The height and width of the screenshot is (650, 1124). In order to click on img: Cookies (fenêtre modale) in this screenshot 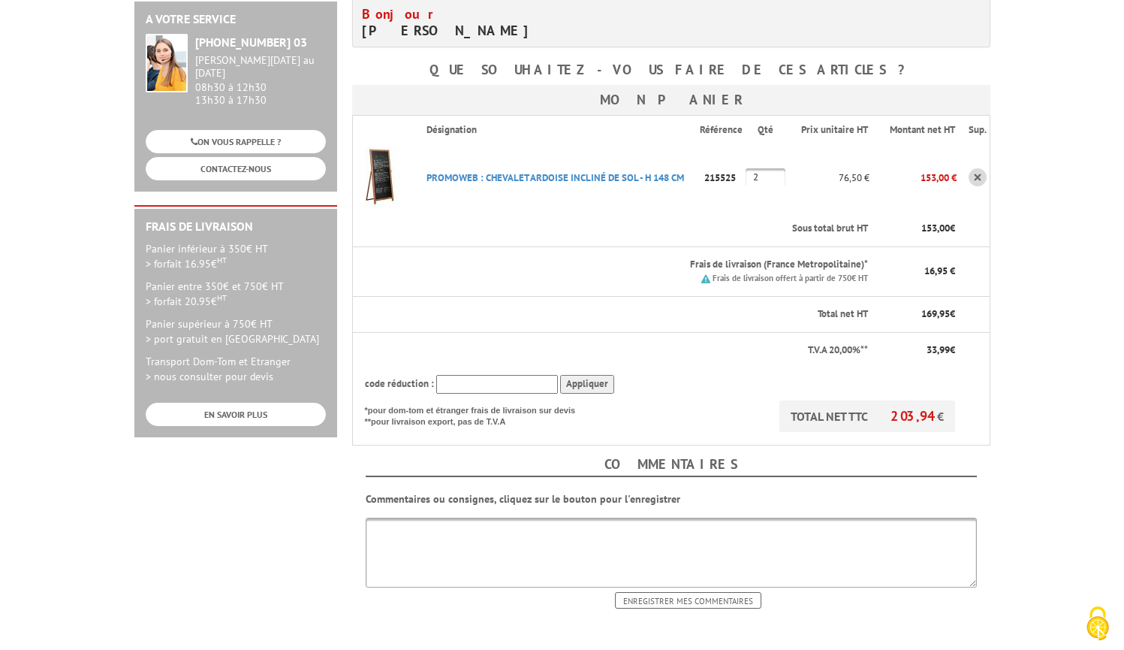, I will do `click(1098, 623)`.